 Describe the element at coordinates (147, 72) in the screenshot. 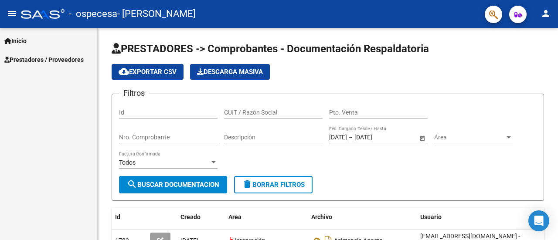

I see `button: Exportar CSV` at that location.